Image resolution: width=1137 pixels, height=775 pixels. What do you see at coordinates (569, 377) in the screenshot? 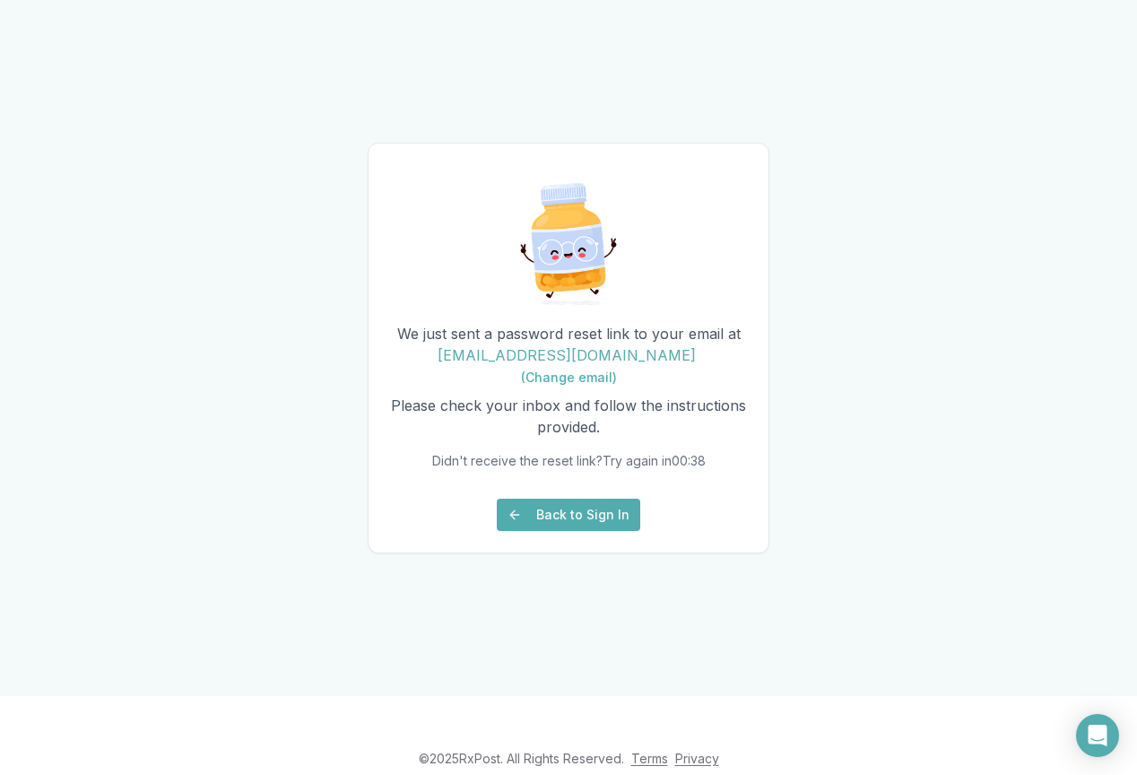
I see `a: (Change email)` at bounding box center [569, 377].